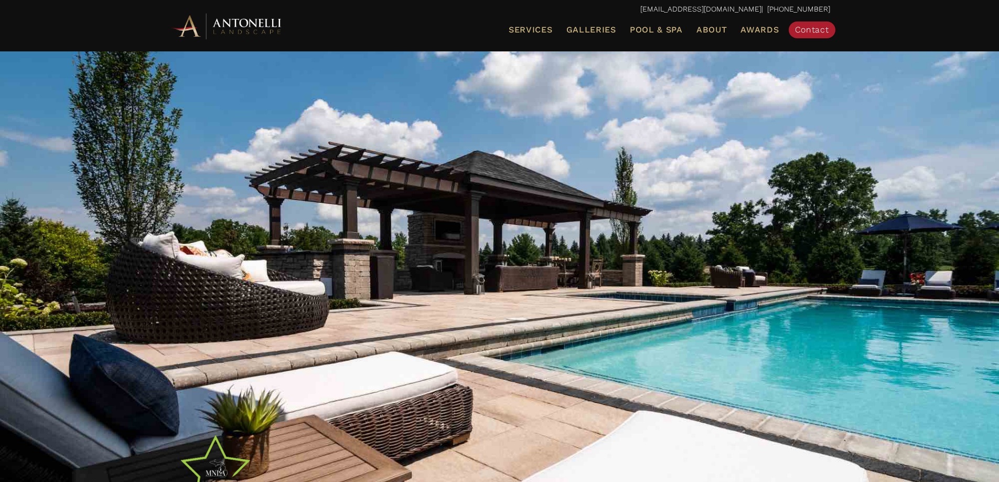 The width and height of the screenshot is (999, 482). What do you see at coordinates (656, 30) in the screenshot?
I see `a: Pool & Spa` at bounding box center [656, 30].